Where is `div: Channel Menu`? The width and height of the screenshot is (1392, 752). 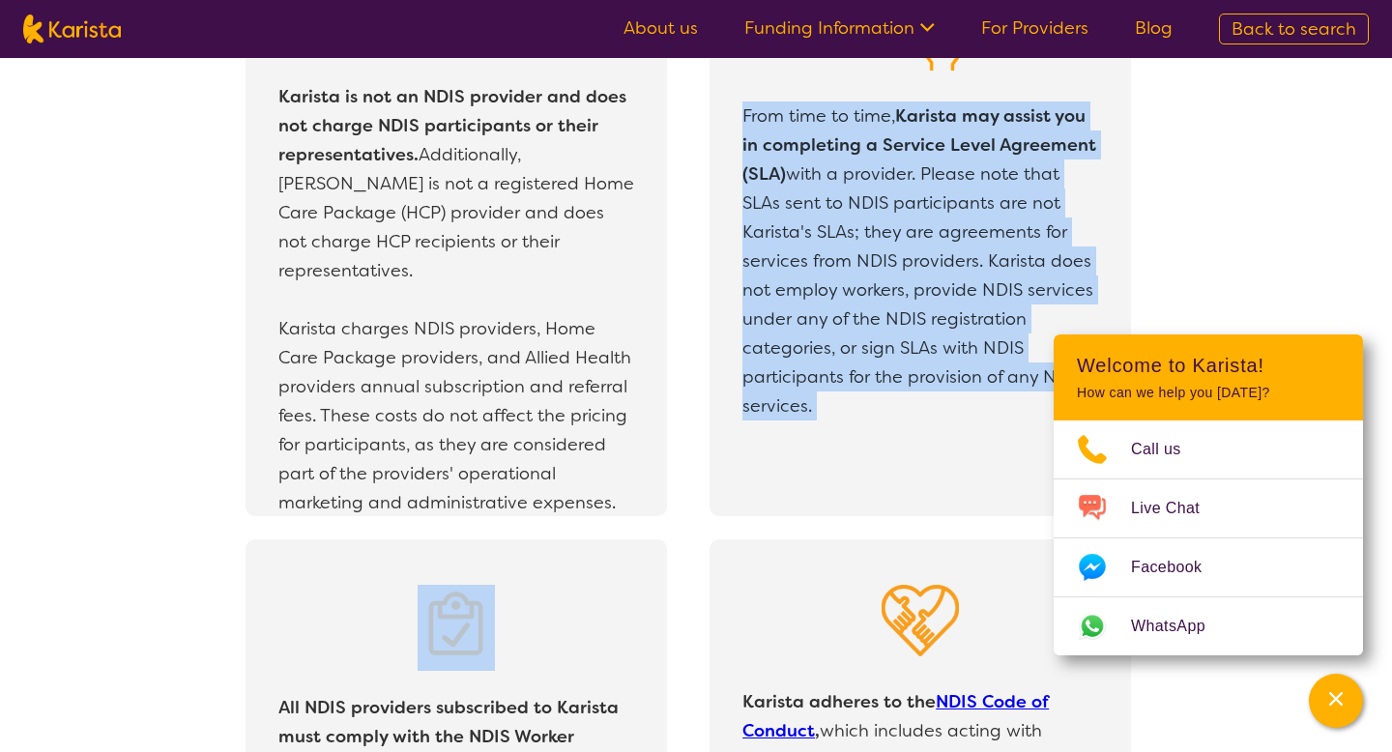 div: Channel Menu is located at coordinates (1208, 495).